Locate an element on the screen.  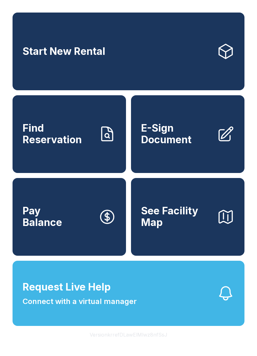
button: VersionkrrefDLawElMlwz8nfSsJ is located at coordinates (129, 335).